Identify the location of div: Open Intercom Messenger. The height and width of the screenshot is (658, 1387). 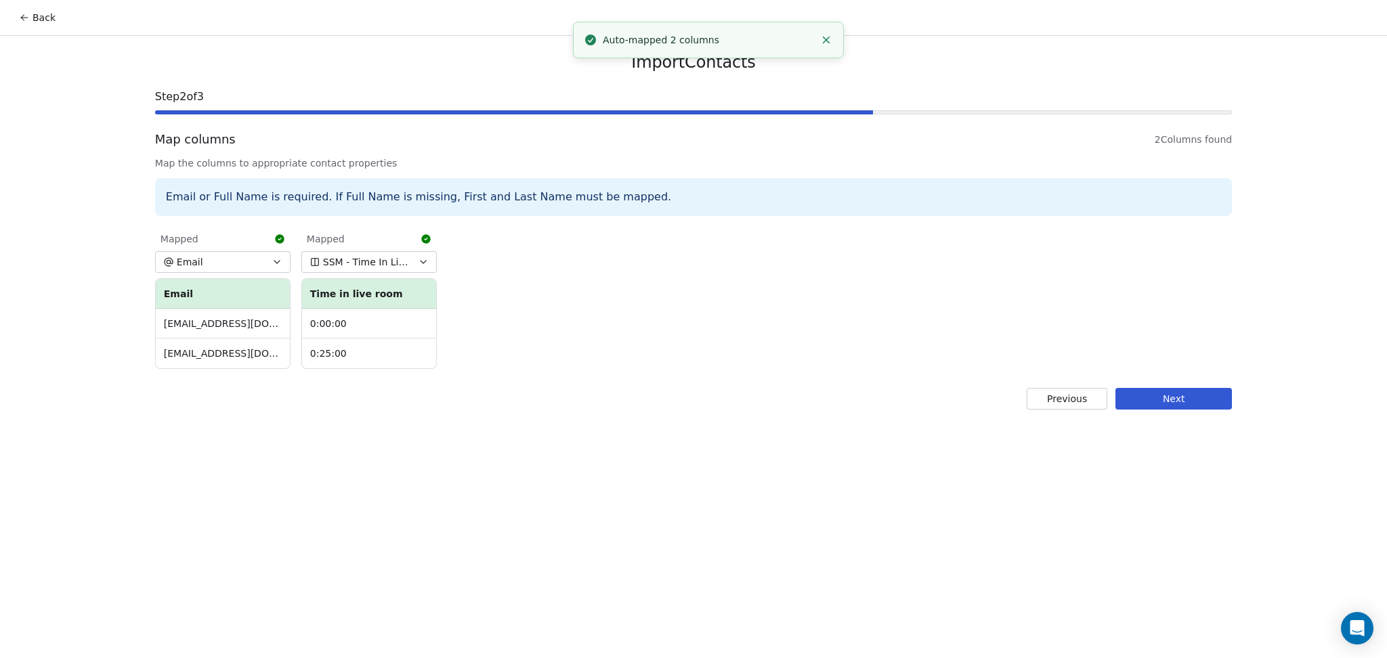
(1357, 629).